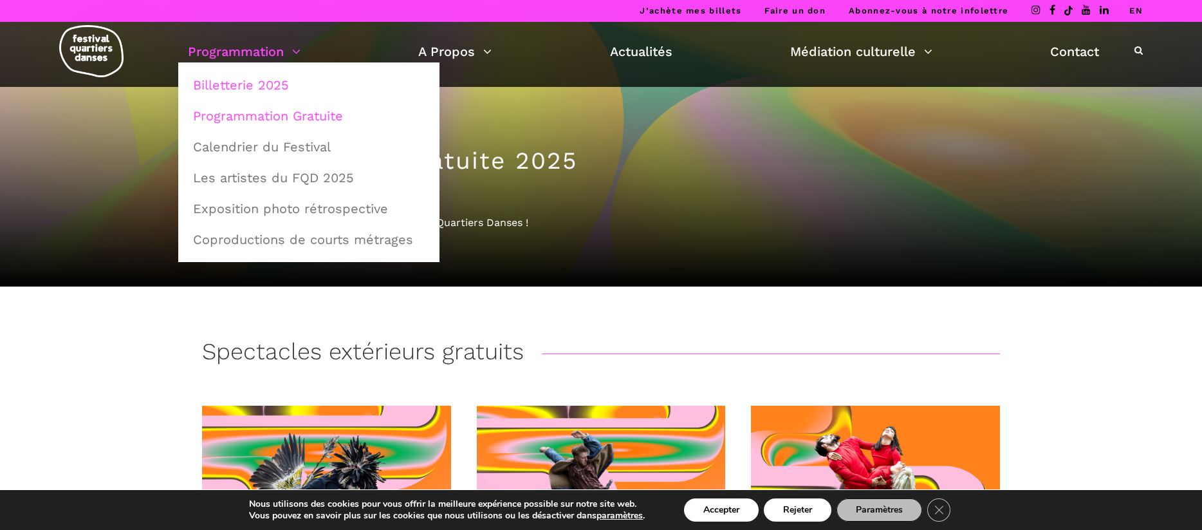 This screenshot has height=530, width=1202. Describe the element at coordinates (795, 10) in the screenshot. I see `a: Faire un don` at that location.